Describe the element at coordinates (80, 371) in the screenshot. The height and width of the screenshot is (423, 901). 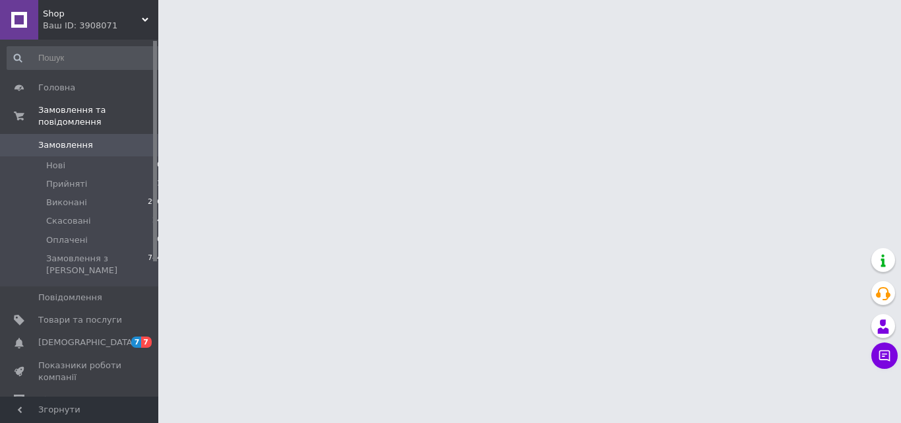
I see `span: Показники роботи компанії` at that location.